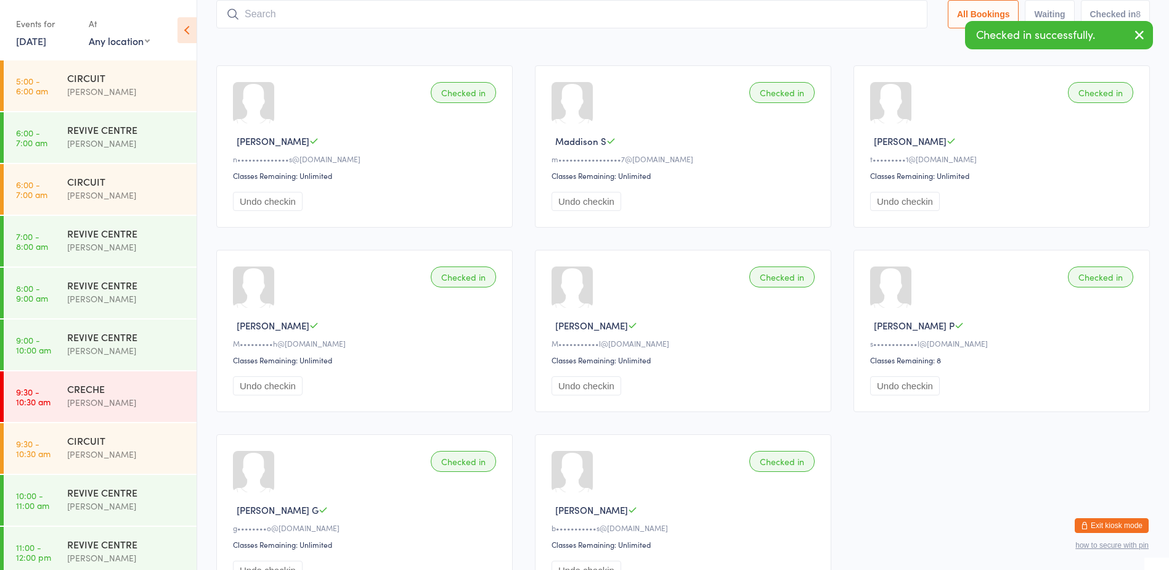 The image size is (1169, 570). I want to click on div: 8, so click(1138, 14).